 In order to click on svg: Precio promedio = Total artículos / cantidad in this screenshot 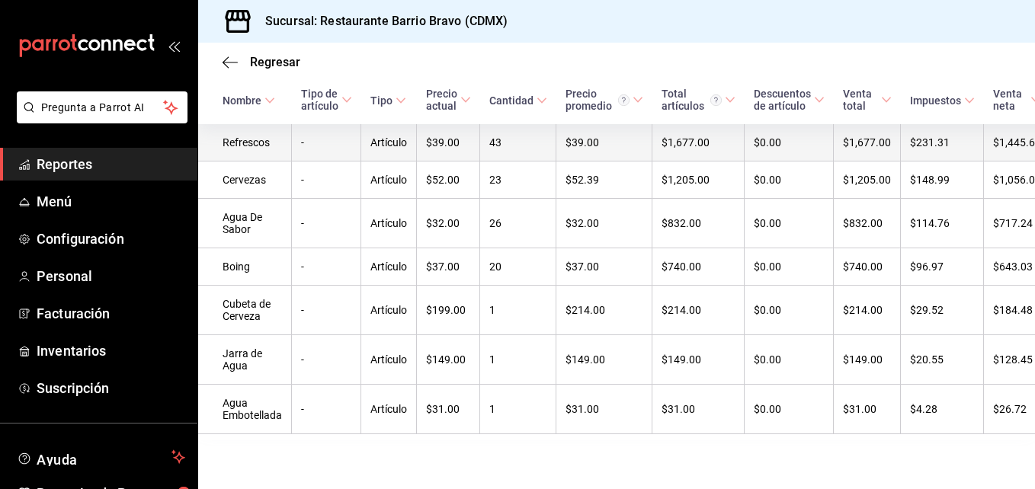, I will do `click(623, 100)`.